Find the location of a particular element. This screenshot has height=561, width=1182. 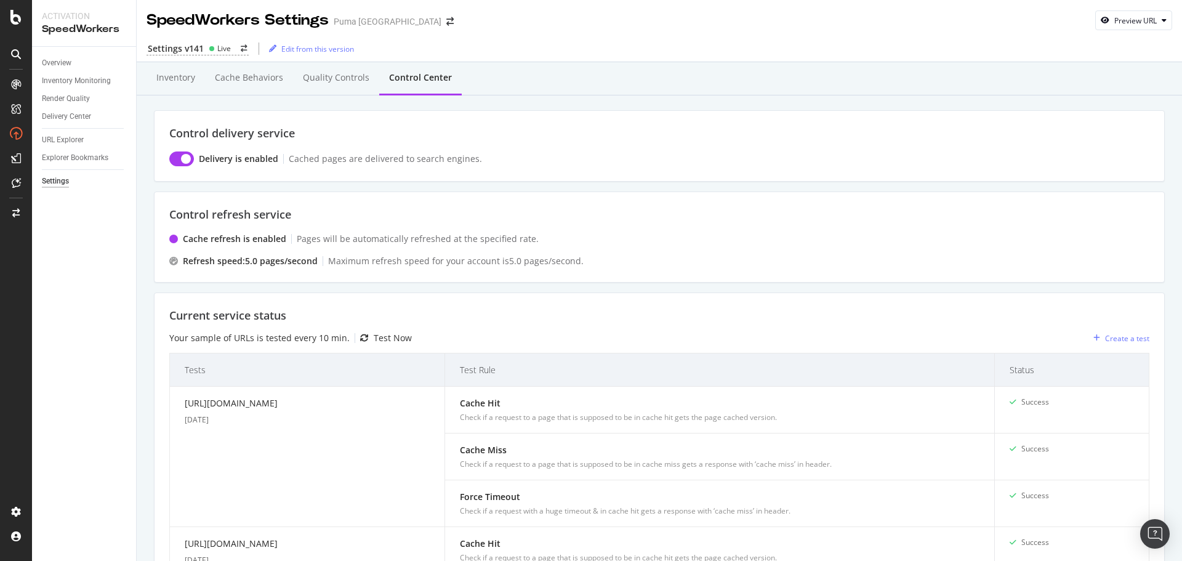

div: Control Center is located at coordinates (420, 78).